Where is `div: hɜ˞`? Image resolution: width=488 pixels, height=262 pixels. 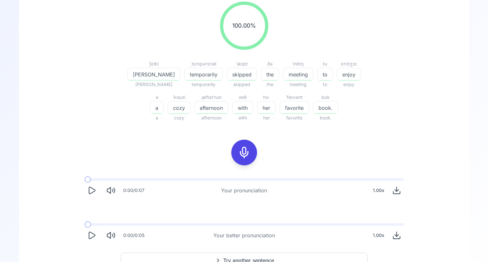
div: hɜ˞ is located at coordinates (266, 97).